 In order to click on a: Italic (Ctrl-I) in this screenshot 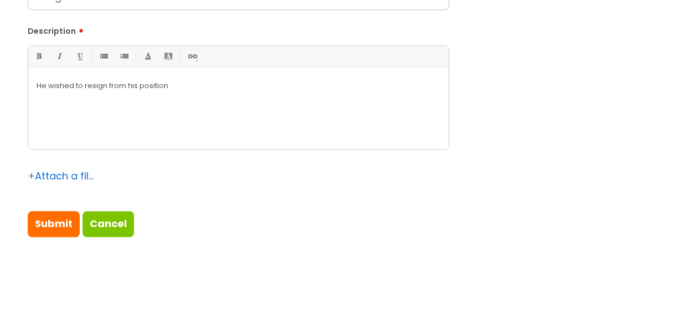, I will do `click(59, 56)`.